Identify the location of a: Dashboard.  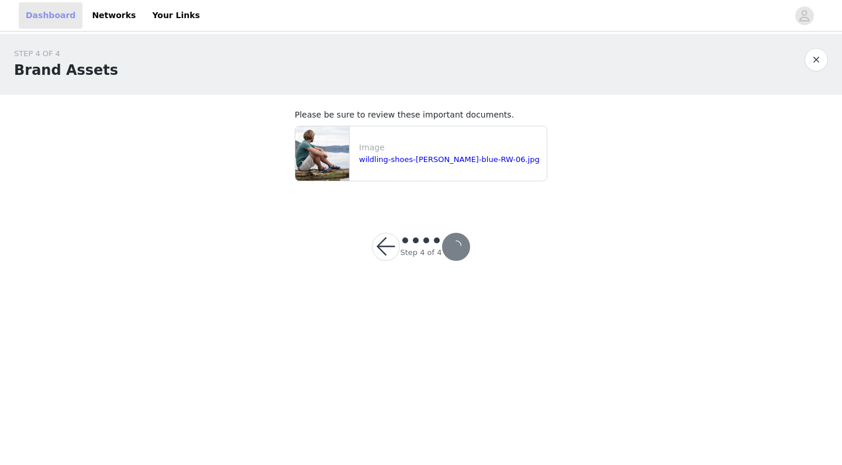
(50, 15).